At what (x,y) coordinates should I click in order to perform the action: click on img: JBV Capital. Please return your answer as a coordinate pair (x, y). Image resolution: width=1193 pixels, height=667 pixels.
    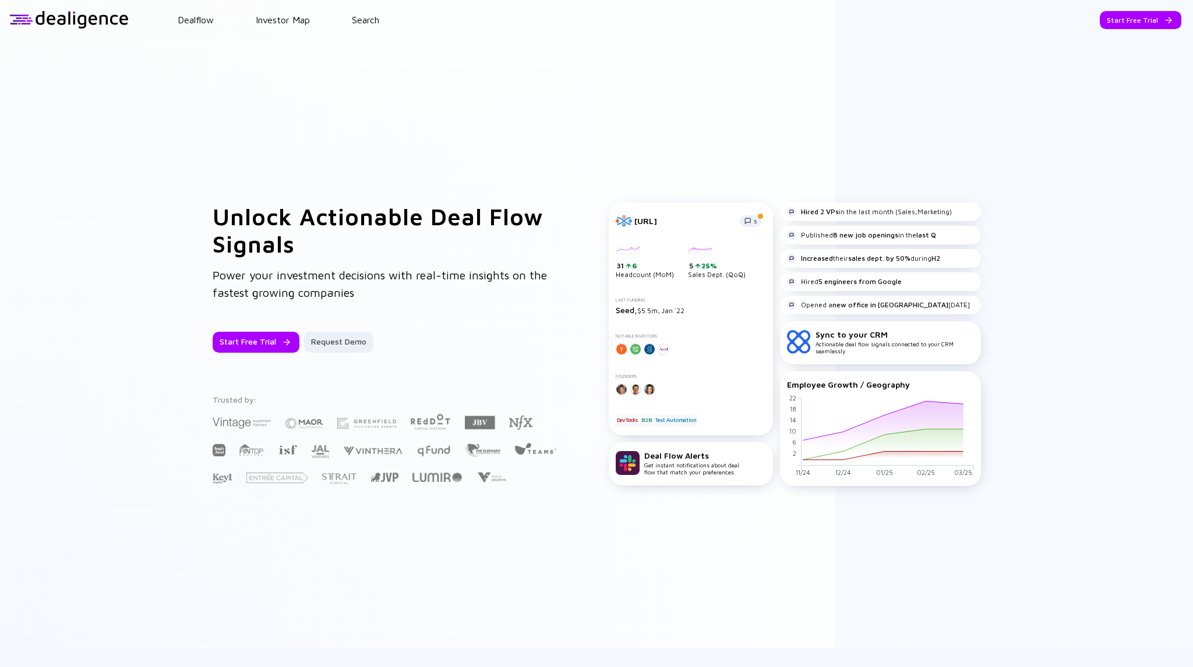
    Looking at the image, I should click on (480, 423).